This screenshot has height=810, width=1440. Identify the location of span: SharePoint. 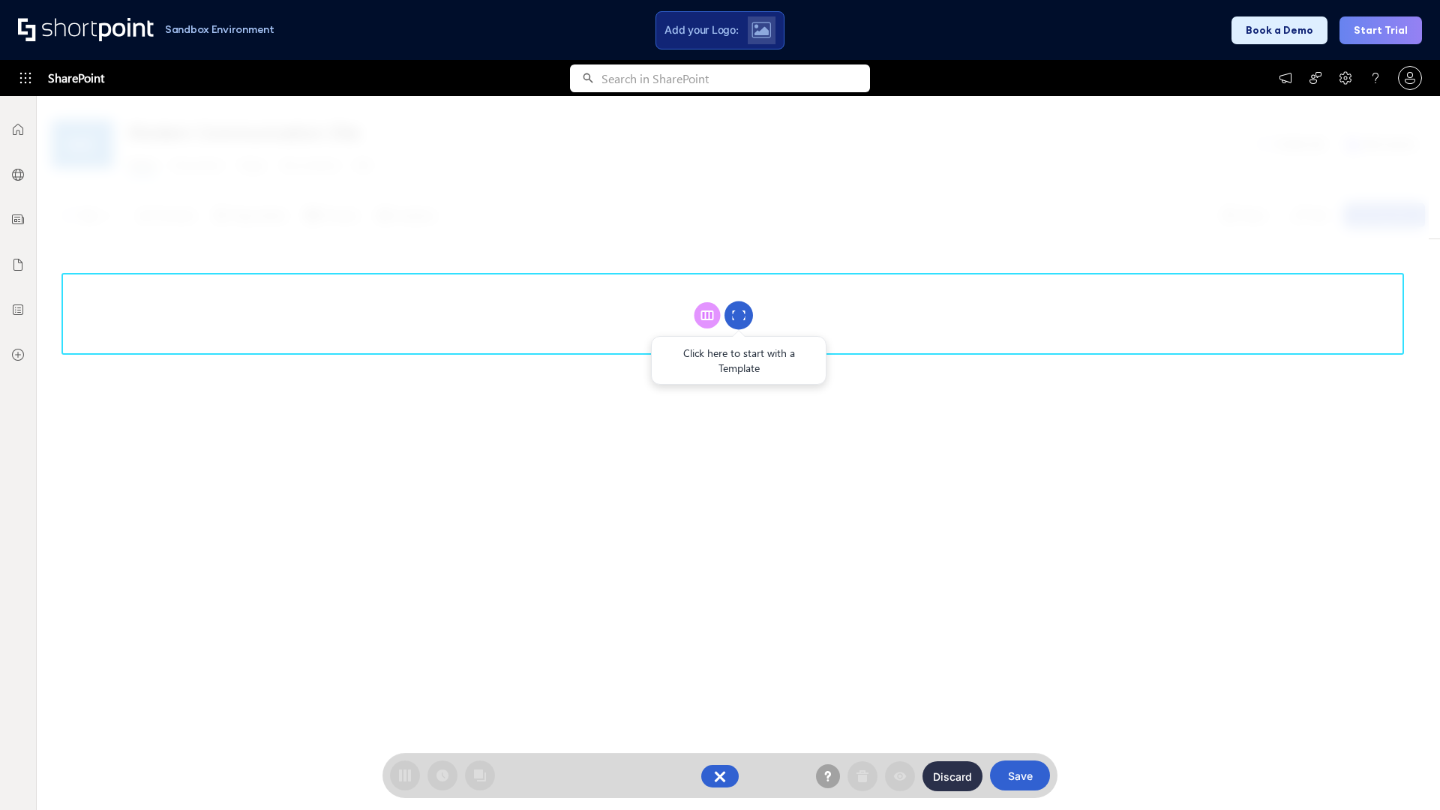
(76, 78).